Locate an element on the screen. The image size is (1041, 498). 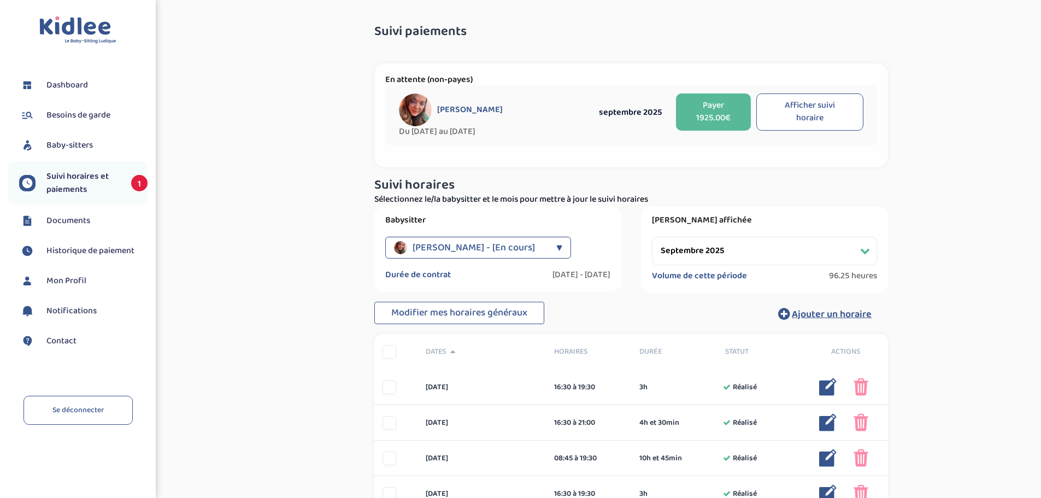
div: 16:30 à 21:00 is located at coordinates (588, 422).